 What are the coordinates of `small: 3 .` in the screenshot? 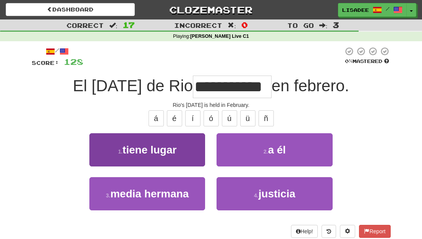 It's located at (108, 196).